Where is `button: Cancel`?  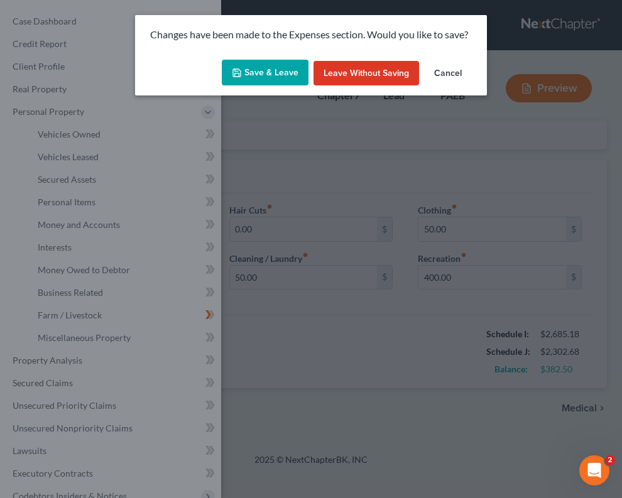
button: Cancel is located at coordinates (448, 74).